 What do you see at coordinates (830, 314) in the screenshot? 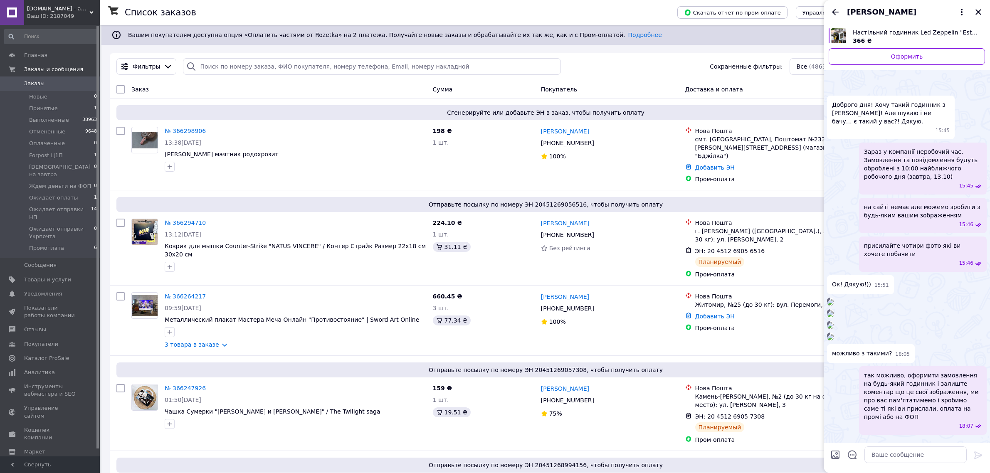
I see `img: 9d9c553c-77a5-40ec-9c80-b14a9c7ad6e0_w500_h500` at bounding box center [830, 314].